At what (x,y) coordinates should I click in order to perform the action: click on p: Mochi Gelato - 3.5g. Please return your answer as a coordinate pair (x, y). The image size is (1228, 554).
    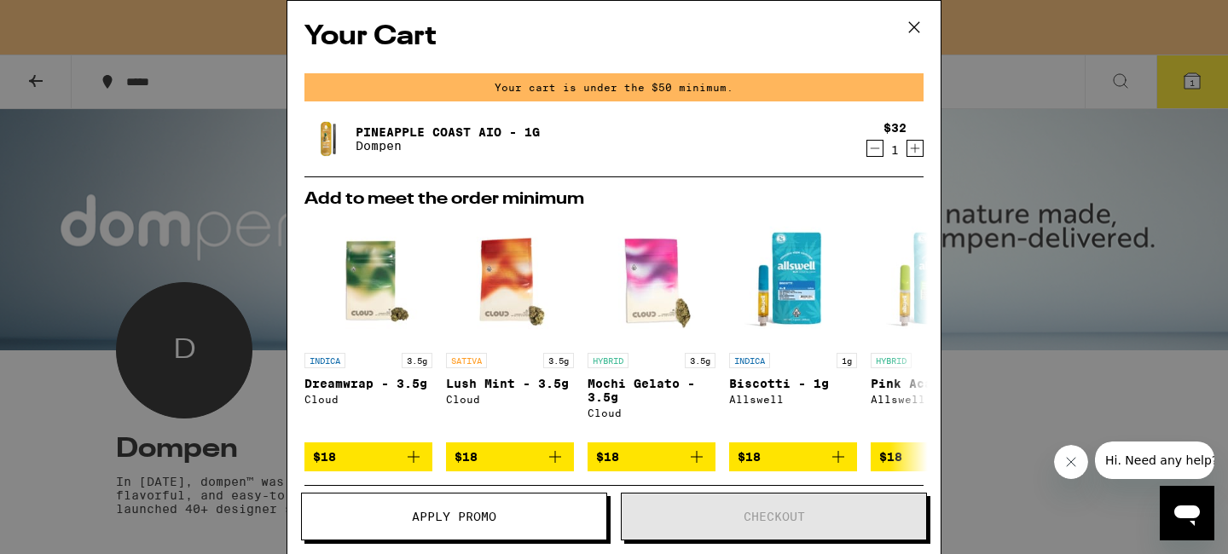
    Looking at the image, I should click on (652, 391).